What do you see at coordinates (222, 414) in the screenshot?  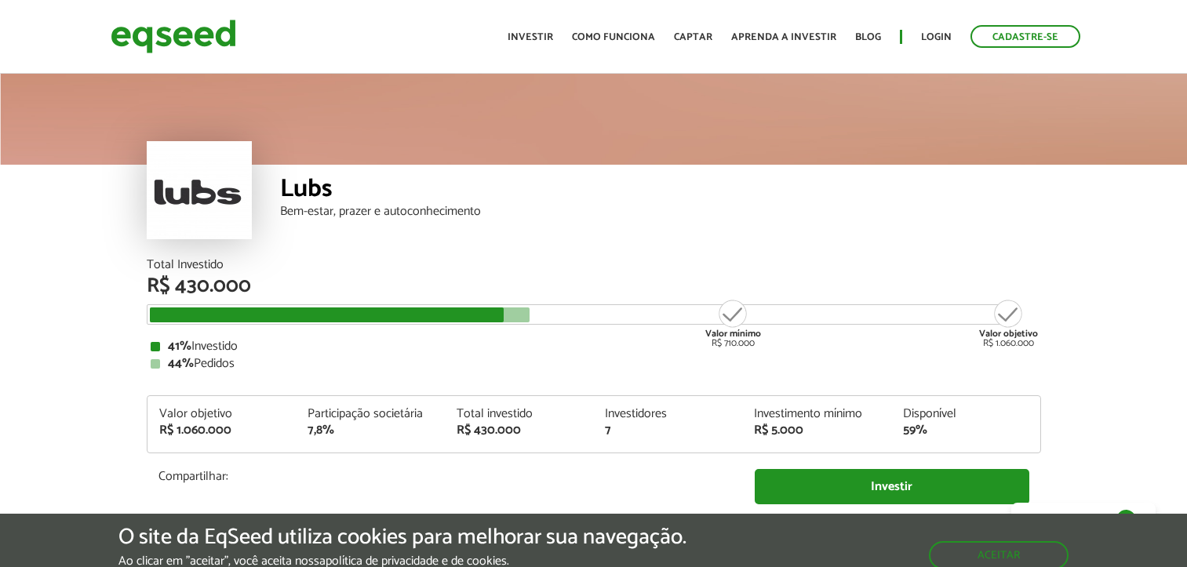 I see `div: Valor objetivo` at bounding box center [222, 414].